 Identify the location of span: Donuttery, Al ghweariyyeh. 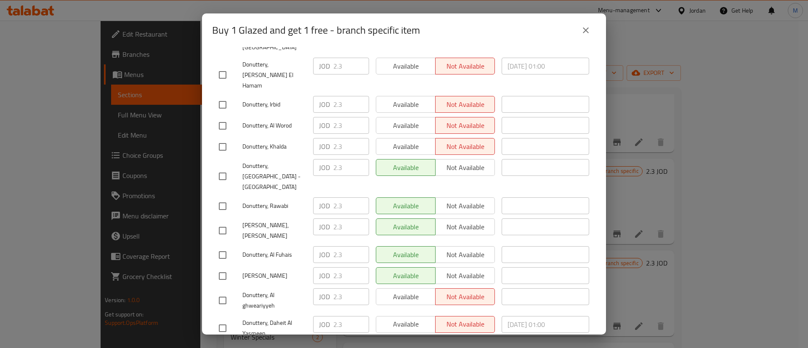
(274, 301).